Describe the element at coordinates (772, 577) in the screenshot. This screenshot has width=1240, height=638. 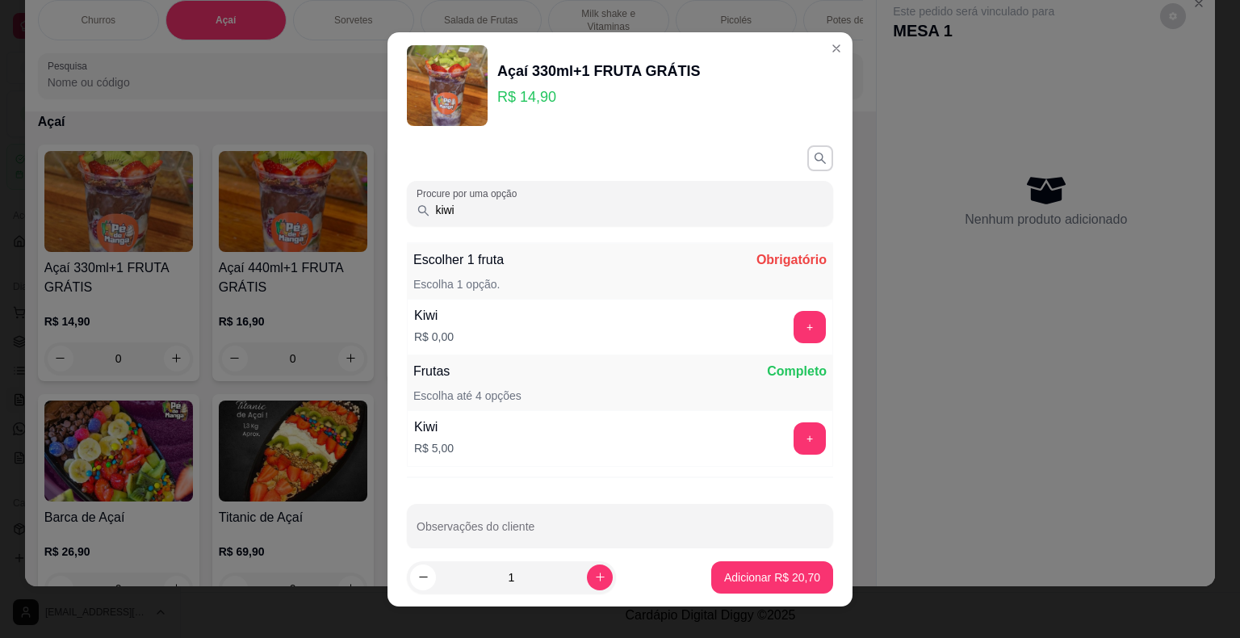
I see `button: Adicionar R$ 20,70` at that location.